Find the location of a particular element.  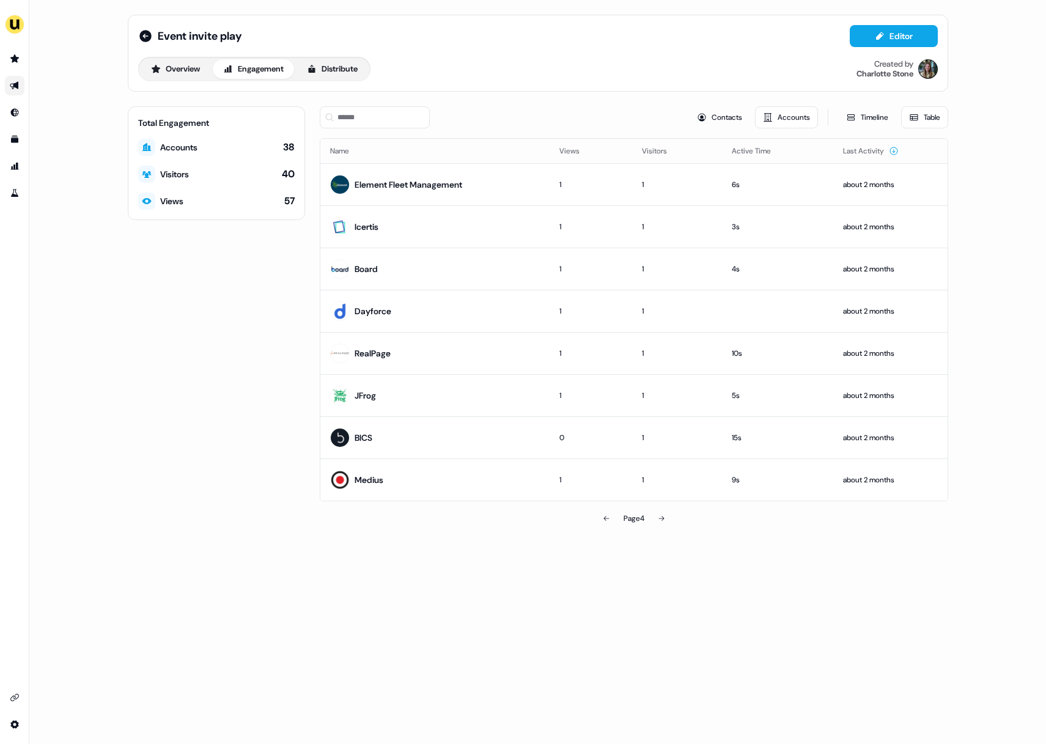

div: 38 is located at coordinates (289, 147).